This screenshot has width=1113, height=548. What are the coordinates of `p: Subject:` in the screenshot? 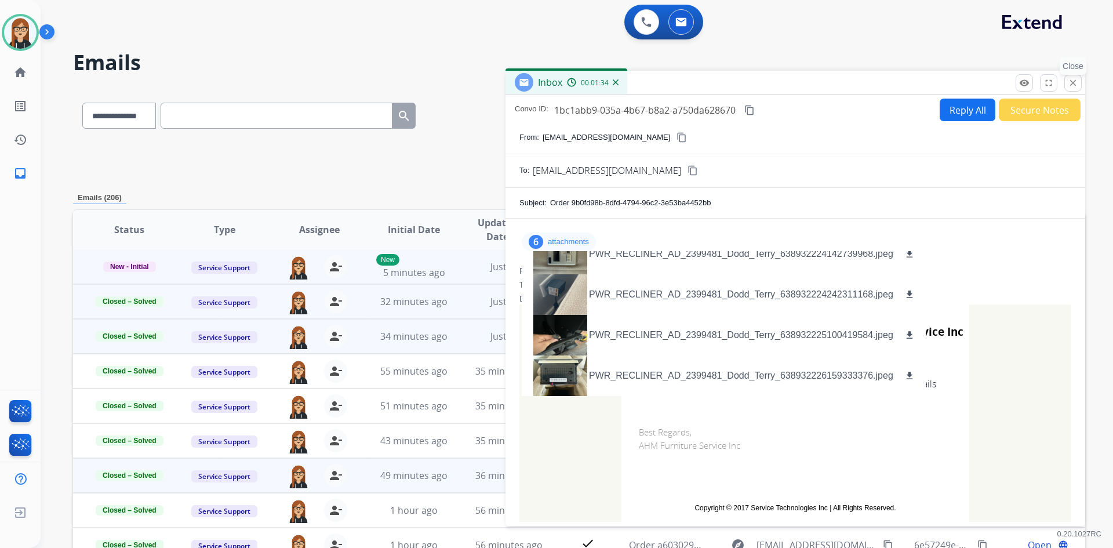 It's located at (533, 203).